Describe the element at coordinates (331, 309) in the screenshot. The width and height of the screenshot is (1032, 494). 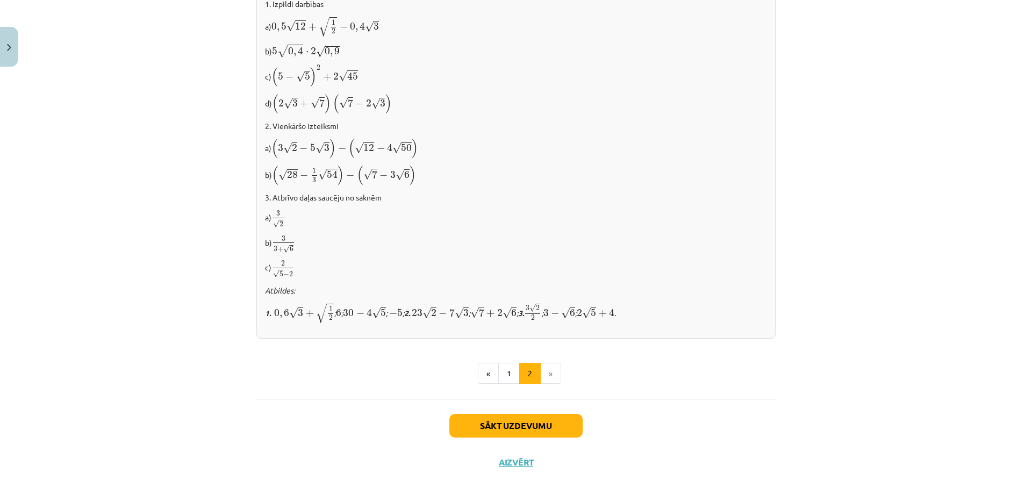
I see `span: 1` at that location.